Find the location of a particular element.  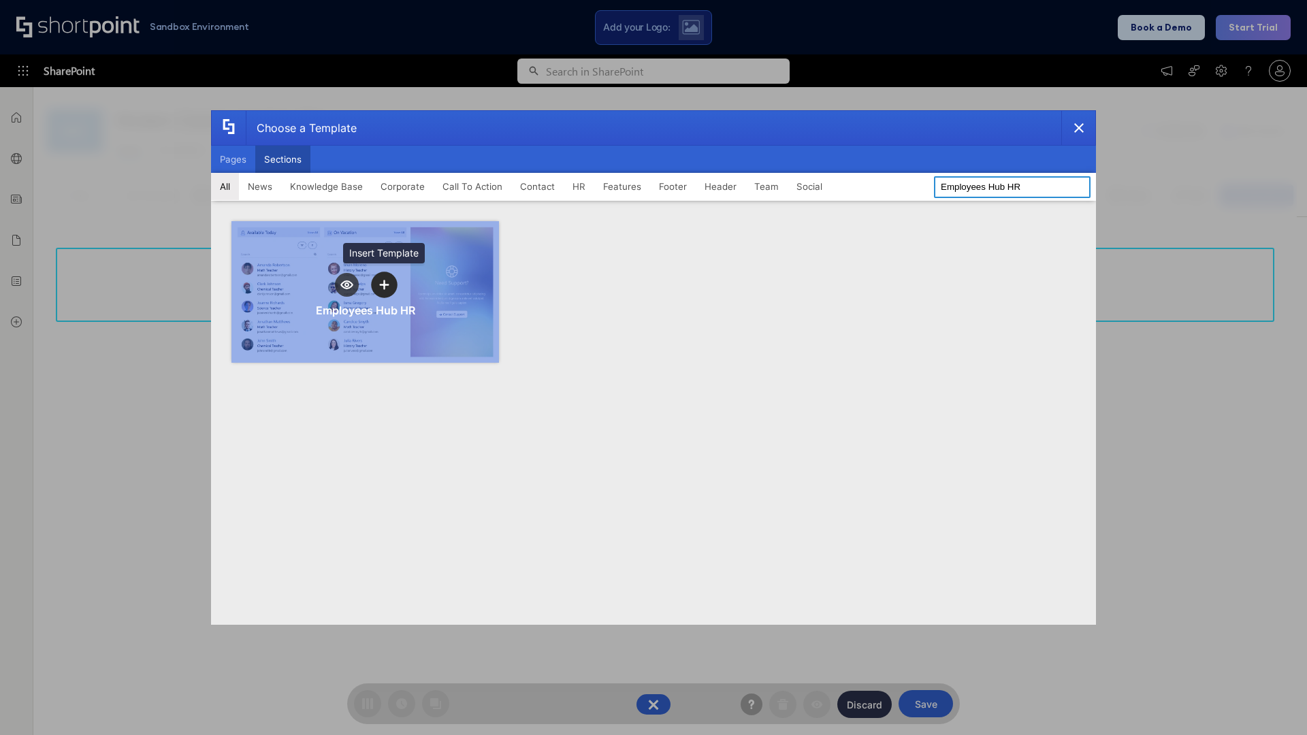

div: Chat Widget is located at coordinates (1273, 703).